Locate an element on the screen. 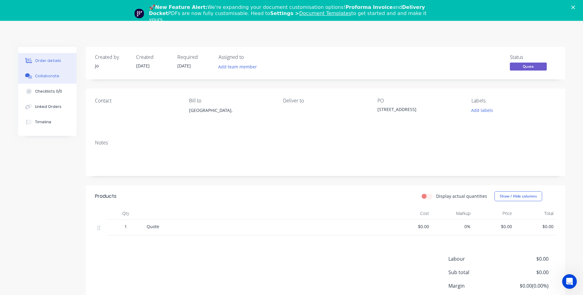 The height and width of the screenshot is (295, 583). div: Collaborate is located at coordinates (47, 76).